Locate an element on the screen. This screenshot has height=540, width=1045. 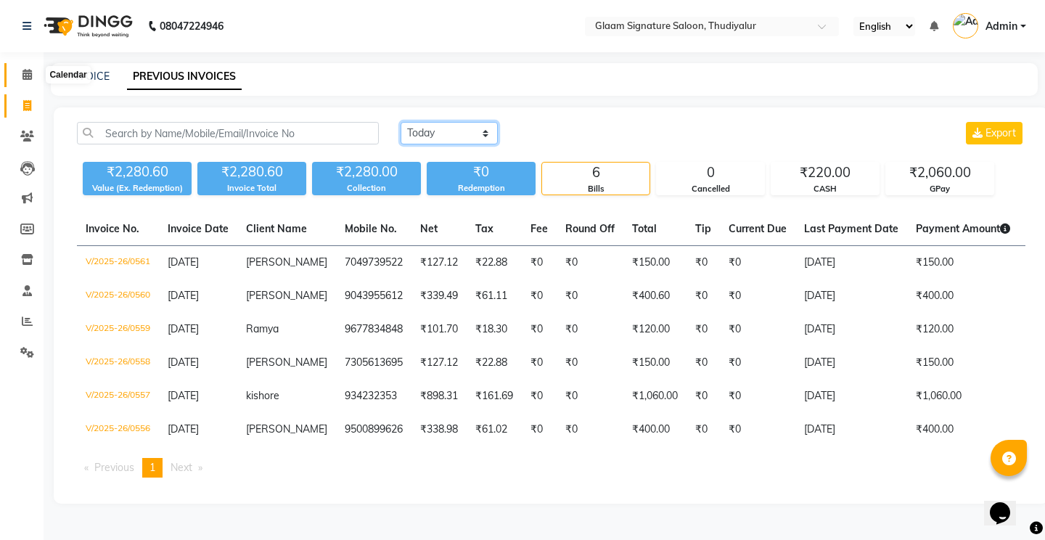
div: Invoice Total is located at coordinates (252, 188).